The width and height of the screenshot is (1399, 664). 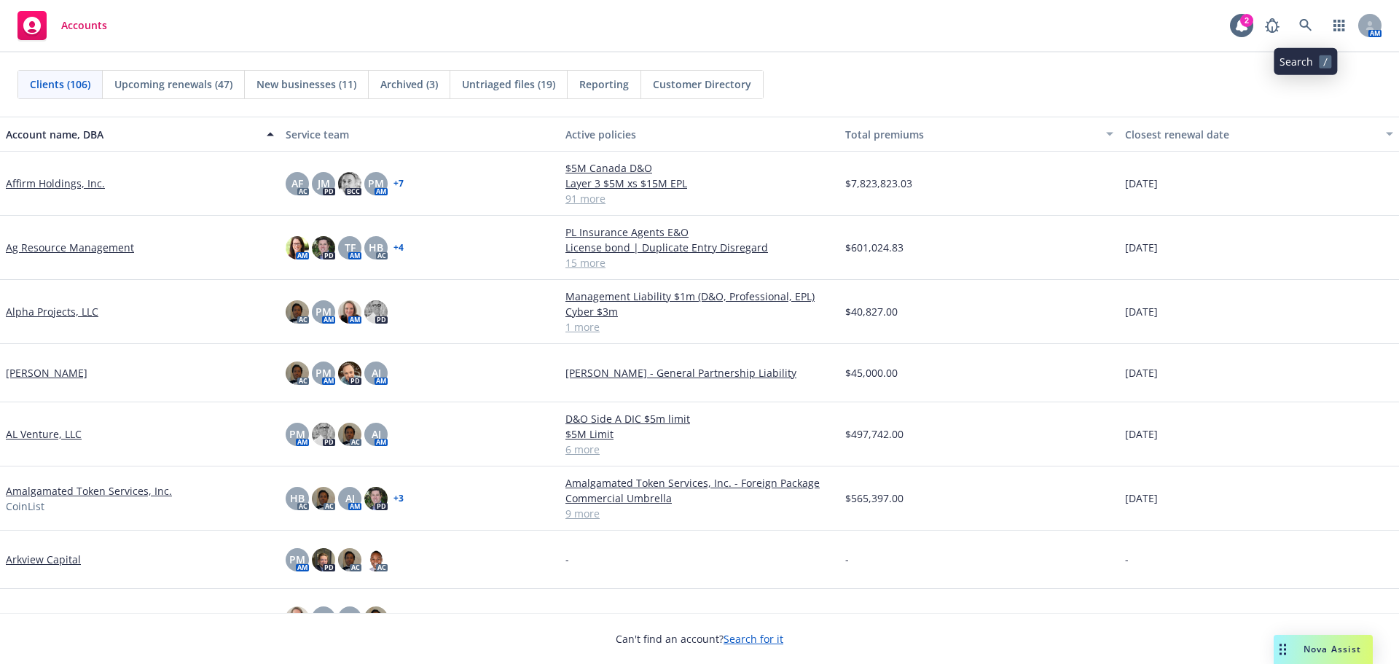 I want to click on a: 91 more, so click(x=699, y=198).